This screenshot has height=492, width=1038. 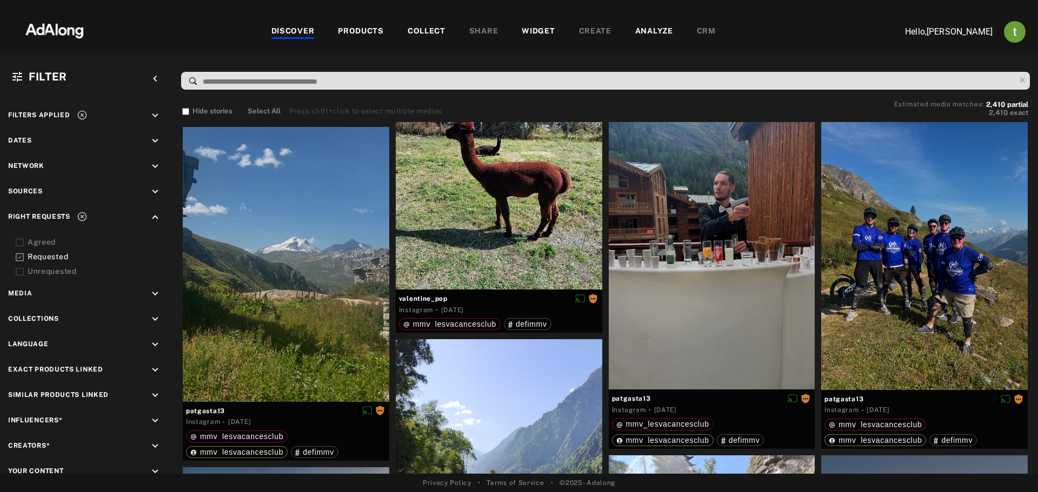 What do you see at coordinates (20, 141) in the screenshot?
I see `span: Dates` at bounding box center [20, 141].